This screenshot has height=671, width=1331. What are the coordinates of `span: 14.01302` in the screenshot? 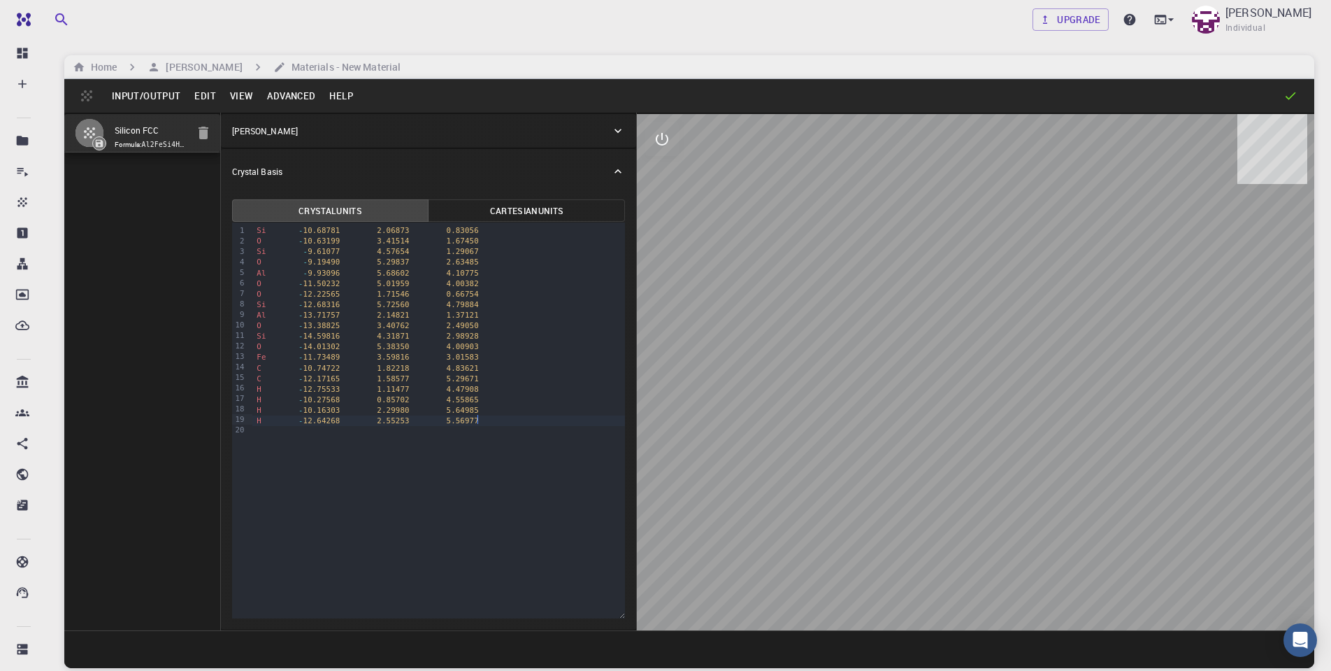 It's located at (322, 346).